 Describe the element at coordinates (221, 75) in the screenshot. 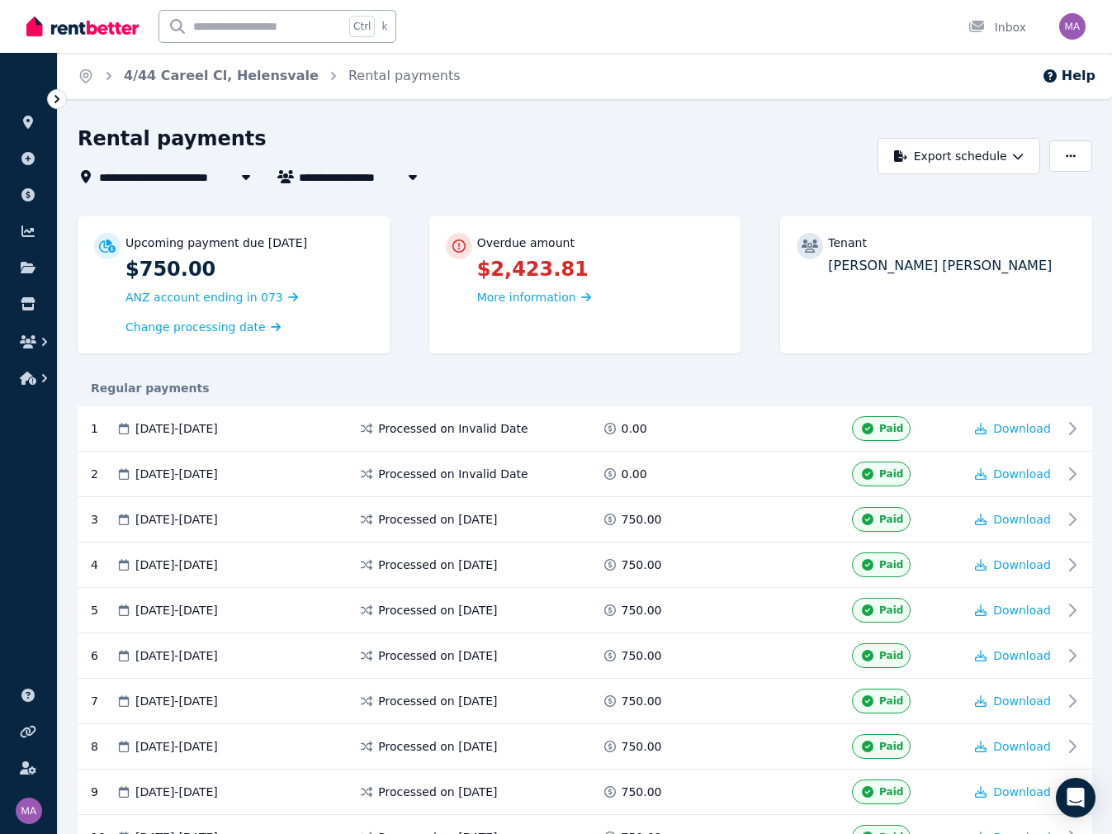

I see `a: 4/44 Careel Cl, Helensvale` at that location.